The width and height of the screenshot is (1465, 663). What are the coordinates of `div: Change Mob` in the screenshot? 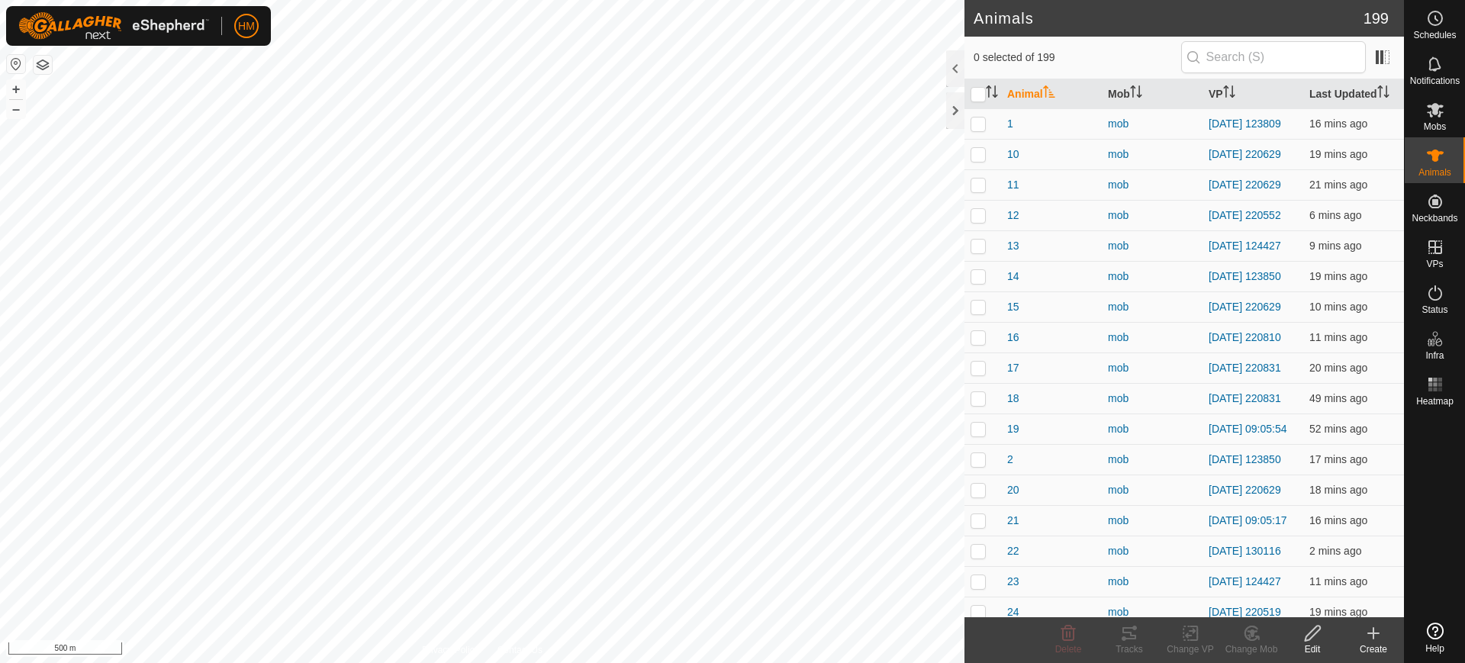 It's located at (1251, 649).